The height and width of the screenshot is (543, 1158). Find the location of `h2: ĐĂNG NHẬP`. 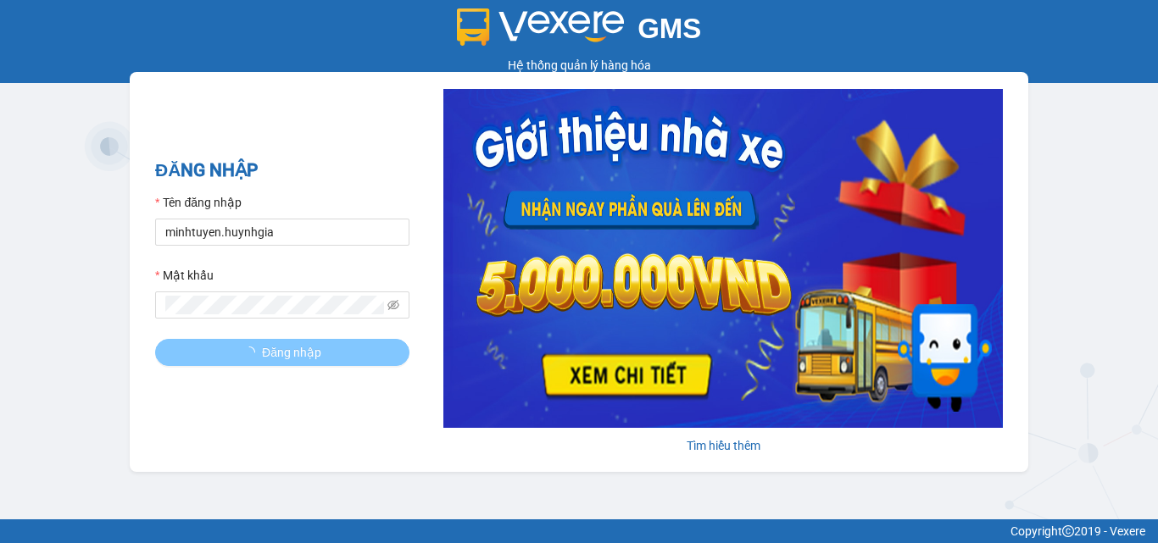

h2: ĐĂNG NHẬP is located at coordinates (282, 170).